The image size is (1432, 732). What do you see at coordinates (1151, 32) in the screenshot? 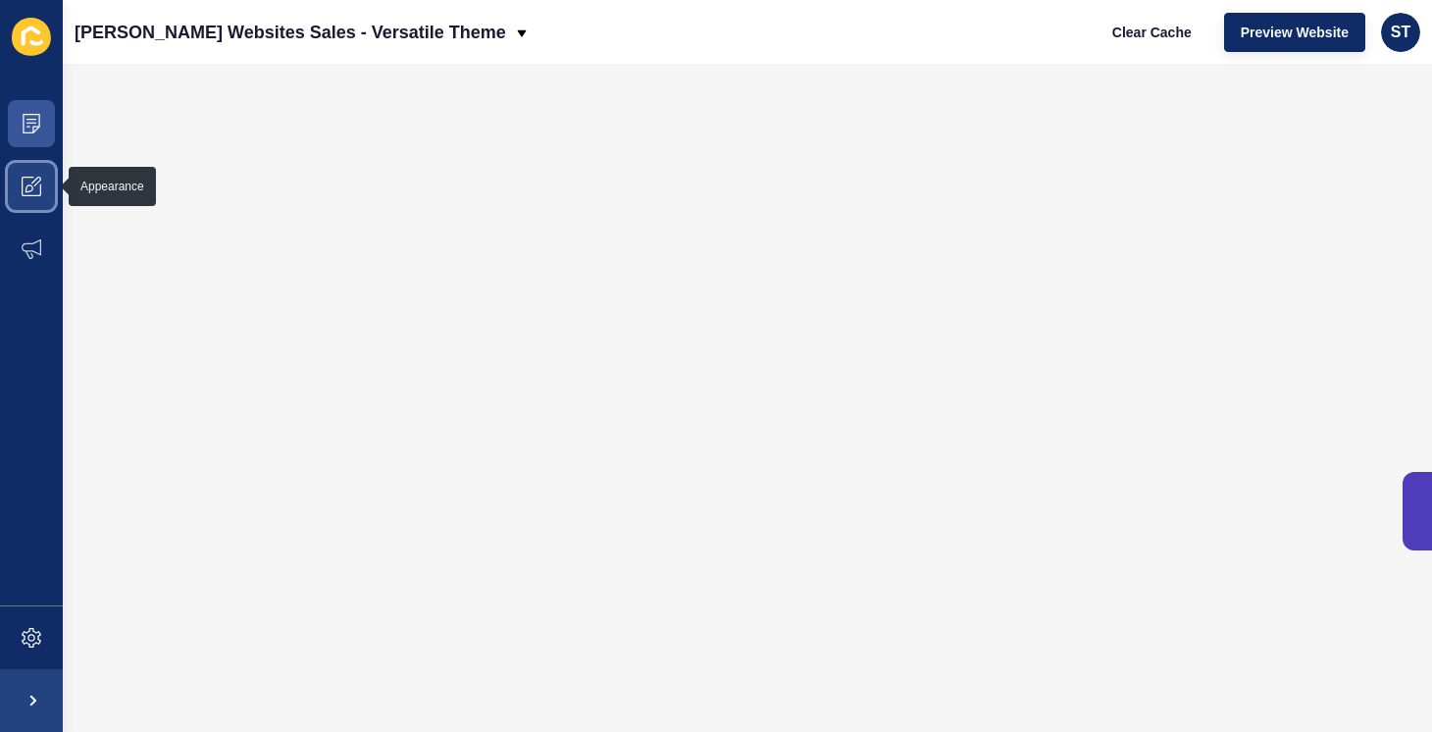
I see `span: Clear Cache` at bounding box center [1151, 32].